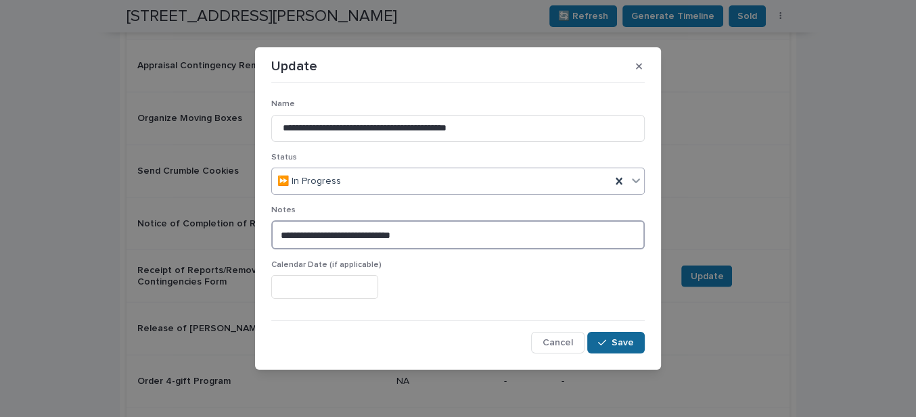 Image resolution: width=916 pixels, height=417 pixels. Describe the element at coordinates (283, 104) in the screenshot. I see `span: Name` at that location.